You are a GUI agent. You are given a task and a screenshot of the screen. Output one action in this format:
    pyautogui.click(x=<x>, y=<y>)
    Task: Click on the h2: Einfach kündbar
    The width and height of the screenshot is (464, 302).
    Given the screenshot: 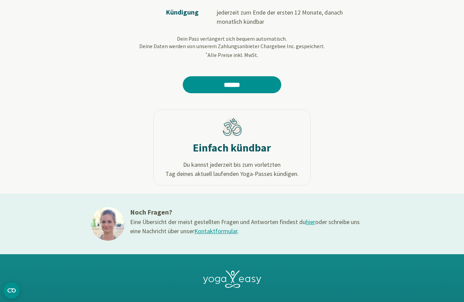 What is the action you would take?
    pyautogui.click(x=232, y=148)
    